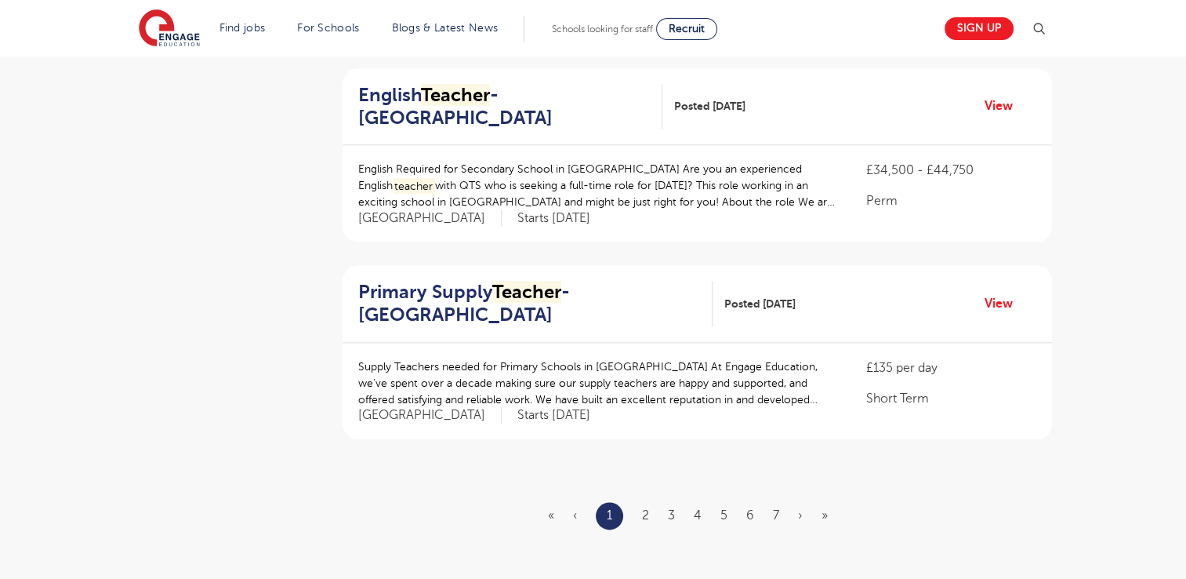  Describe the element at coordinates (671, 515) in the screenshot. I see `a: 3` at that location.